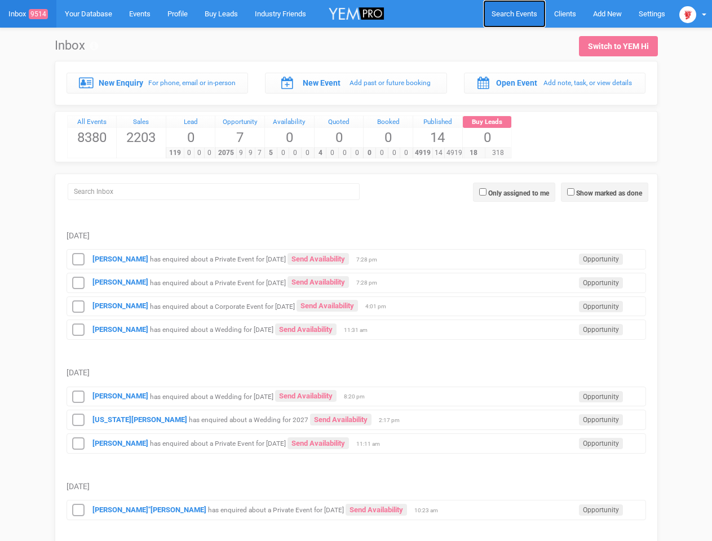  What do you see at coordinates (516, 83) in the screenshot?
I see `label: Open Event` at bounding box center [516, 83].